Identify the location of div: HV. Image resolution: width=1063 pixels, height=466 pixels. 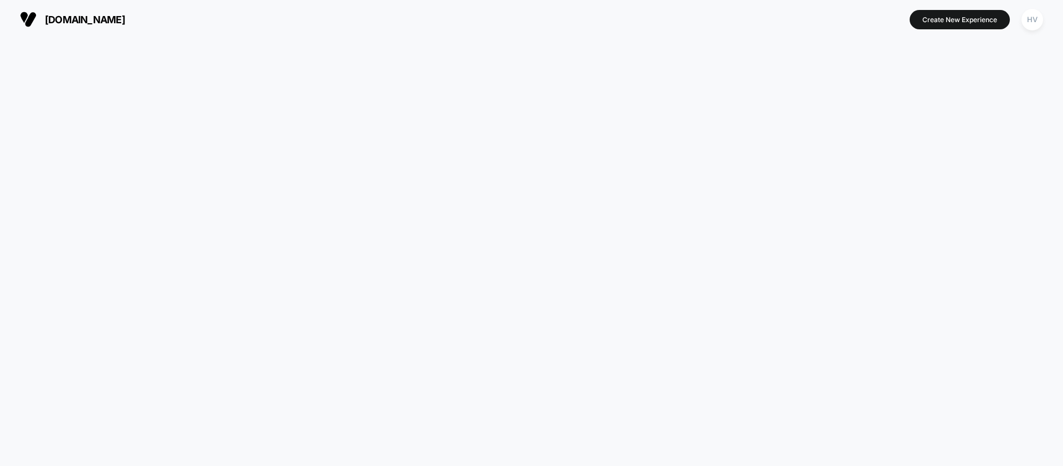
(1032, 19).